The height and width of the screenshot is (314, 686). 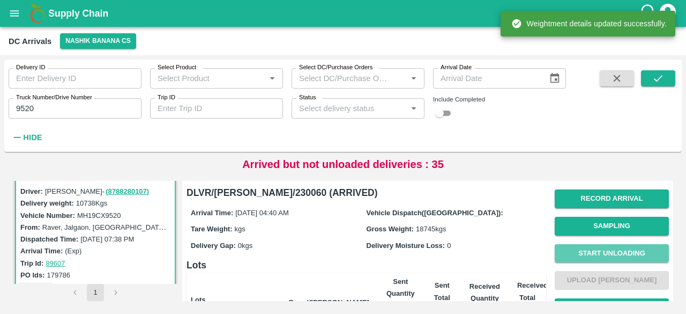 I want to click on input: Select Product, so click(x=208, y=78).